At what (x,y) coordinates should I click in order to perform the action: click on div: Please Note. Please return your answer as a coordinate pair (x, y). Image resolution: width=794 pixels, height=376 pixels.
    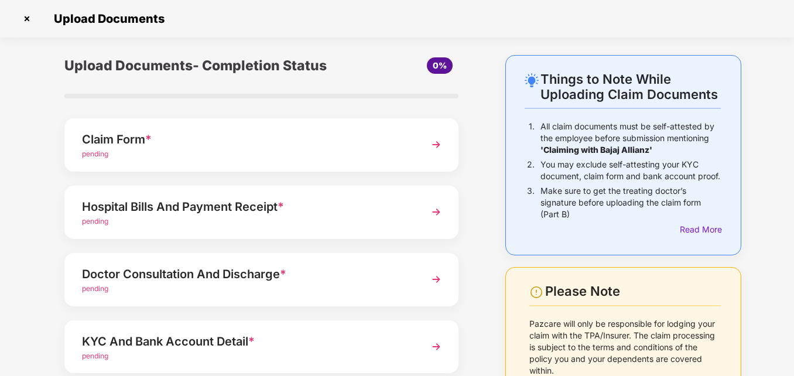
    Looking at the image, I should click on (633, 291).